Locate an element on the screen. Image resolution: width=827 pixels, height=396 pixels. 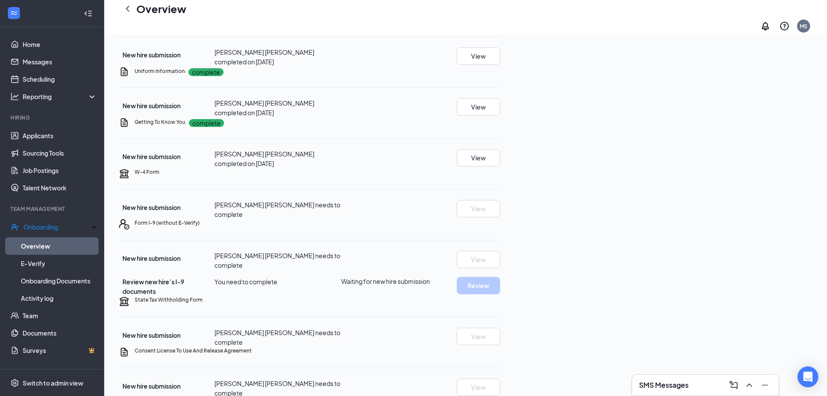
a: Activity log is located at coordinates (59, 298).